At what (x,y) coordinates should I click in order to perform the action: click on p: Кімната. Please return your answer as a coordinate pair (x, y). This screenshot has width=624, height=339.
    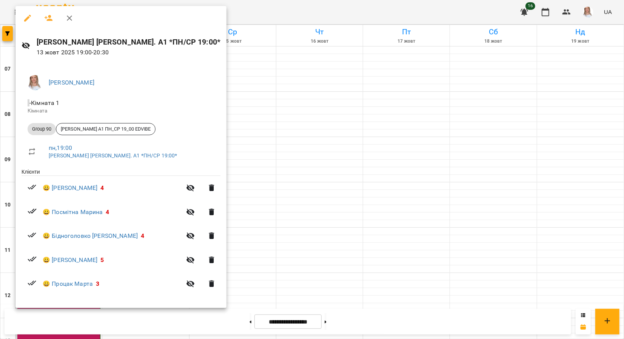
    Looking at the image, I should click on (121, 111).